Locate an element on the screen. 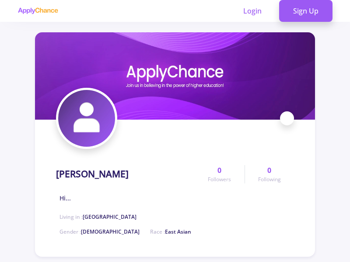 Image resolution: width=350 pixels, height=262 pixels. span: Hi... is located at coordinates (65, 198).